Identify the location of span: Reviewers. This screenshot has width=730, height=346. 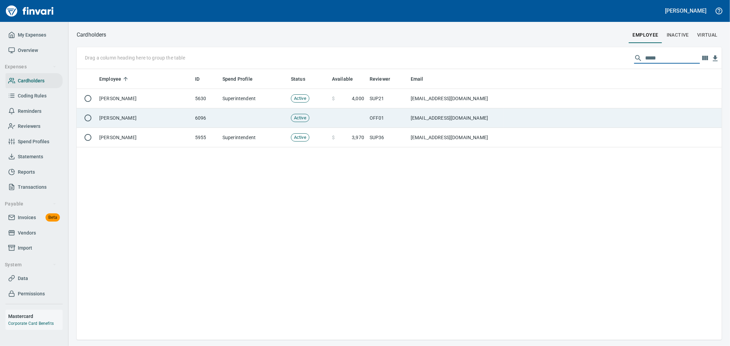
(29, 126).